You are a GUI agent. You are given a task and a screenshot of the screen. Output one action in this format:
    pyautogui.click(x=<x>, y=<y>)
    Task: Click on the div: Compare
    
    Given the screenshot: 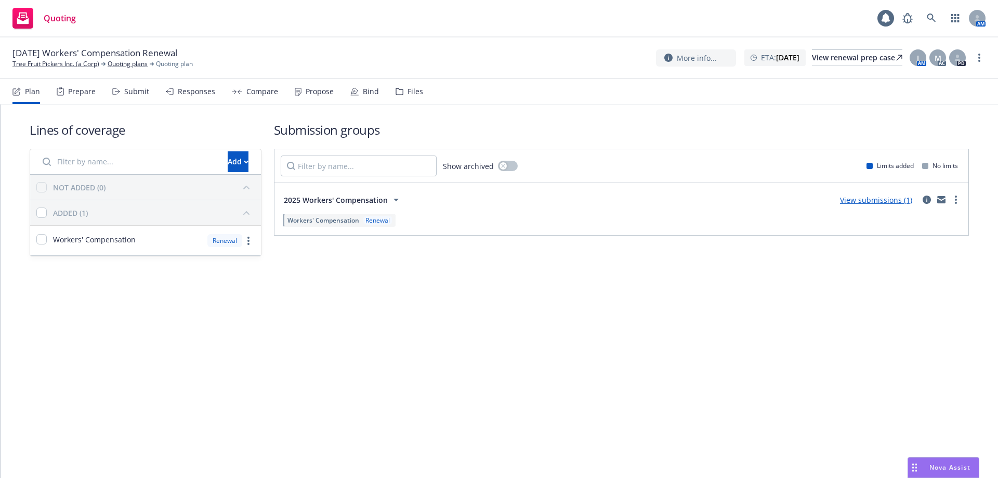 What is the action you would take?
    pyautogui.click(x=262, y=92)
    